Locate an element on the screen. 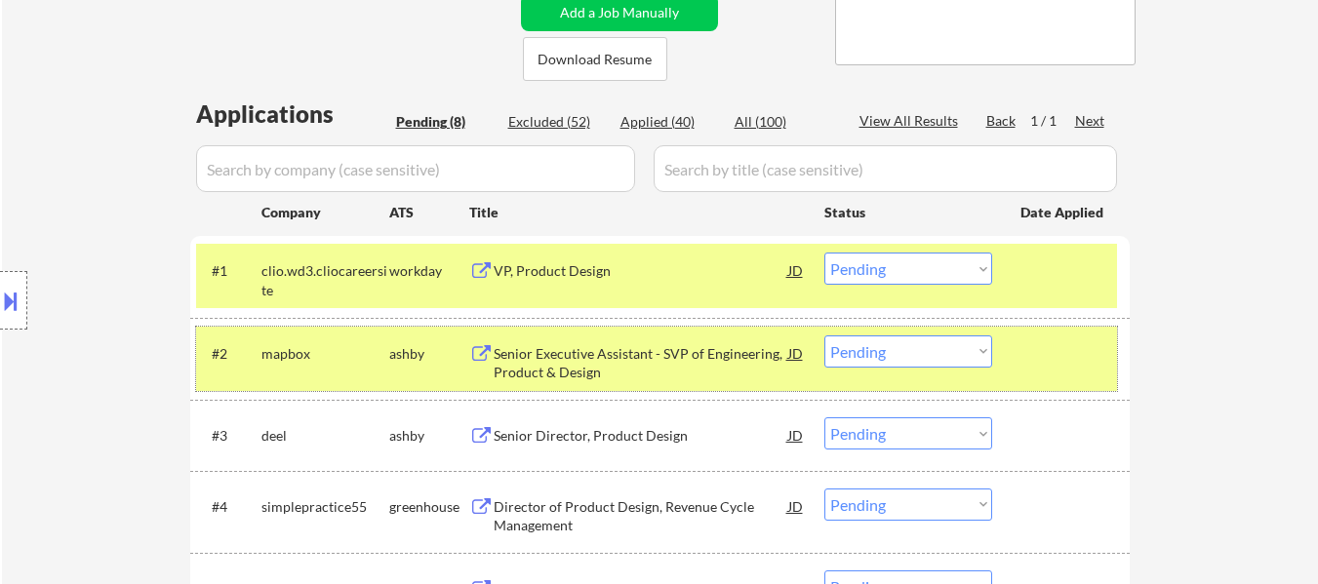 Image resolution: width=1318 pixels, height=584 pixels. div: 1 / 1 is located at coordinates (1053, 121).